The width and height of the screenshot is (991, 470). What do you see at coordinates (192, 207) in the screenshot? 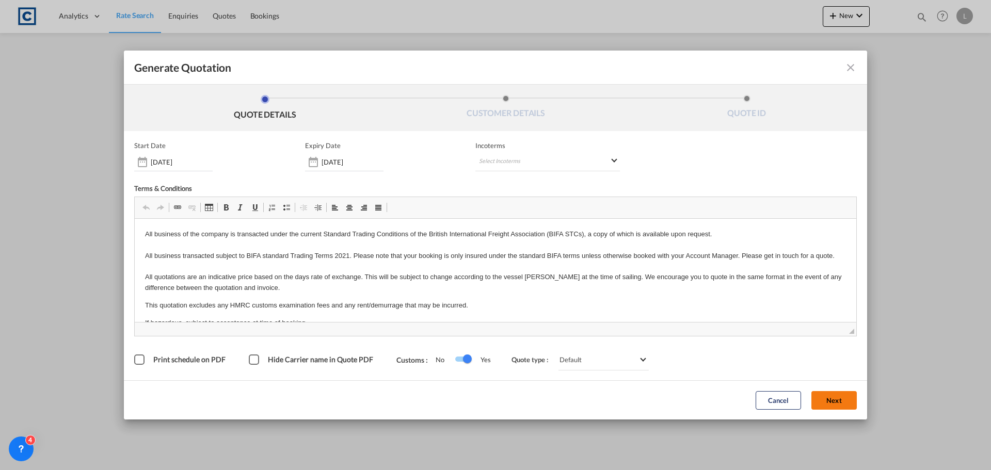
I see `a: Unlink` at bounding box center [192, 207].